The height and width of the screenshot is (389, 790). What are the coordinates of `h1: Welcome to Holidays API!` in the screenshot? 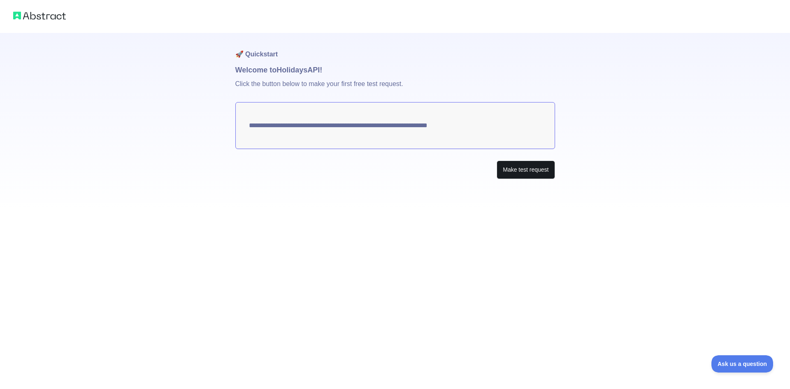 It's located at (395, 70).